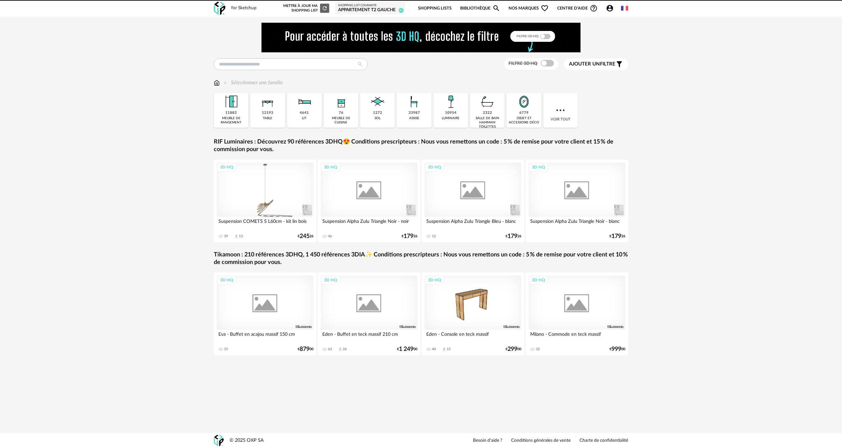  What do you see at coordinates (217, 83) in the screenshot?
I see `img: svg+xml;base64,PHN2ZyB3aWR0aD0iMTYiIGhlaWdodD0iMTciIHZpZXdCb3g9IjAgMCAxNiAxNyIgZmlsbD0ibm9uZSIgeG...` at bounding box center [217, 83].